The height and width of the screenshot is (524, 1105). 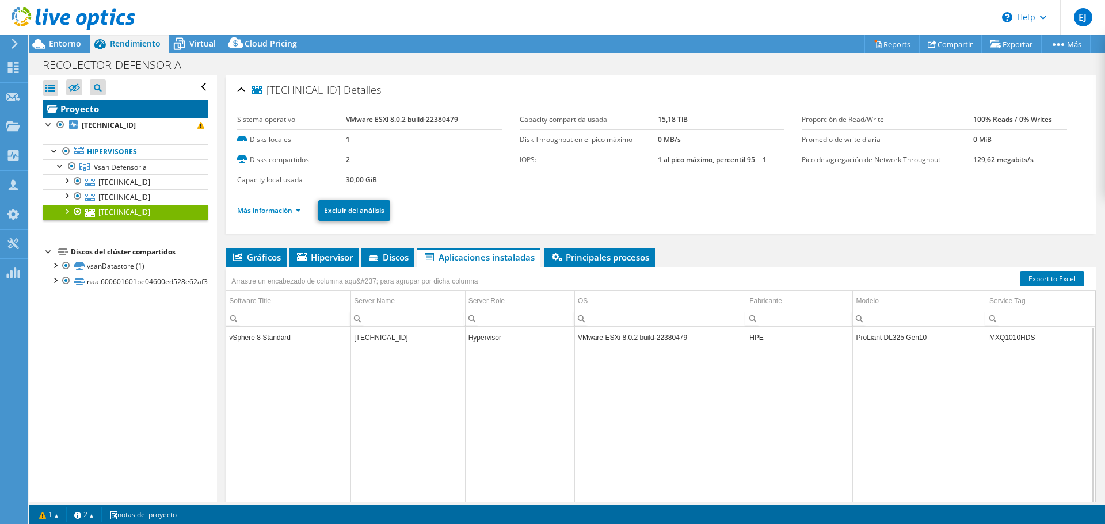 What do you see at coordinates (479, 257) in the screenshot?
I see `span: Aplicaciones instaladas` at bounding box center [479, 257].